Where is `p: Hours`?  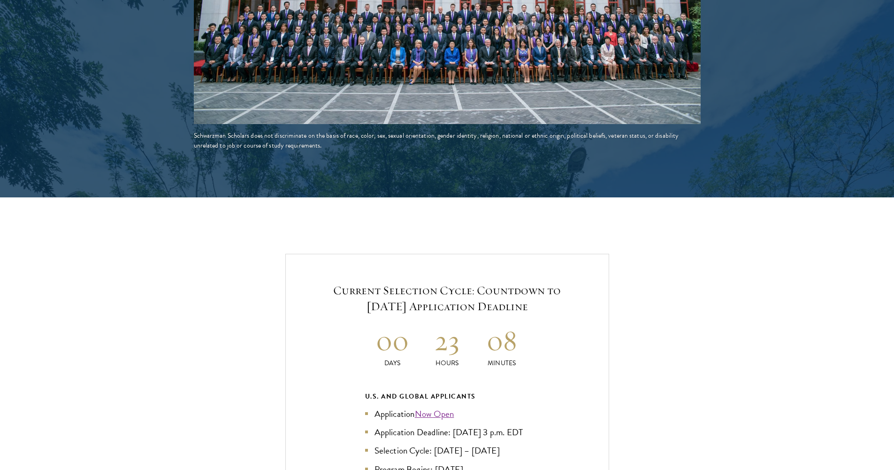 p: Hours is located at coordinates (447, 362).